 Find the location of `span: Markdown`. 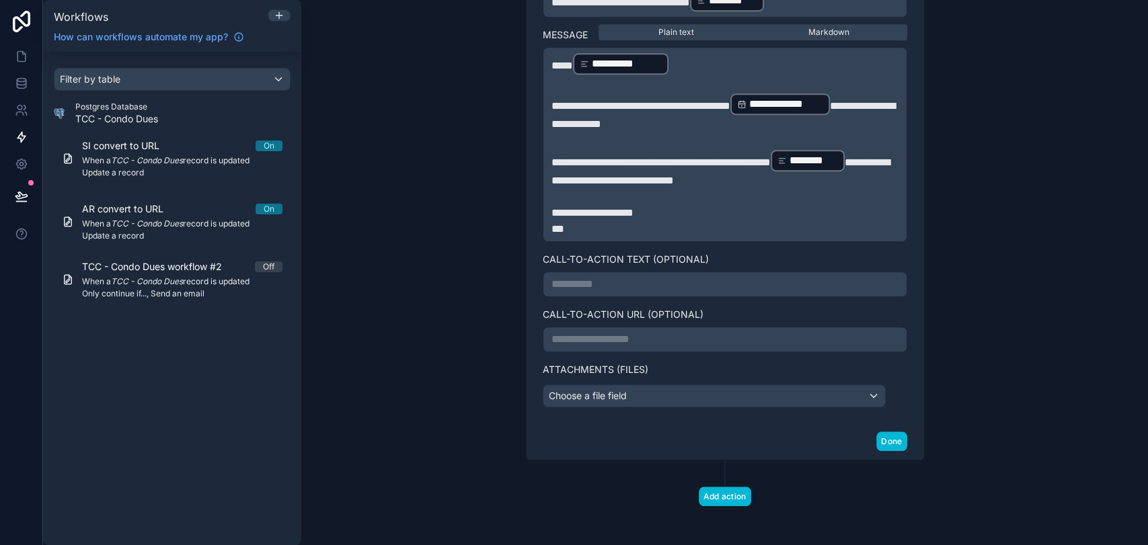

span: Markdown is located at coordinates (828, 32).